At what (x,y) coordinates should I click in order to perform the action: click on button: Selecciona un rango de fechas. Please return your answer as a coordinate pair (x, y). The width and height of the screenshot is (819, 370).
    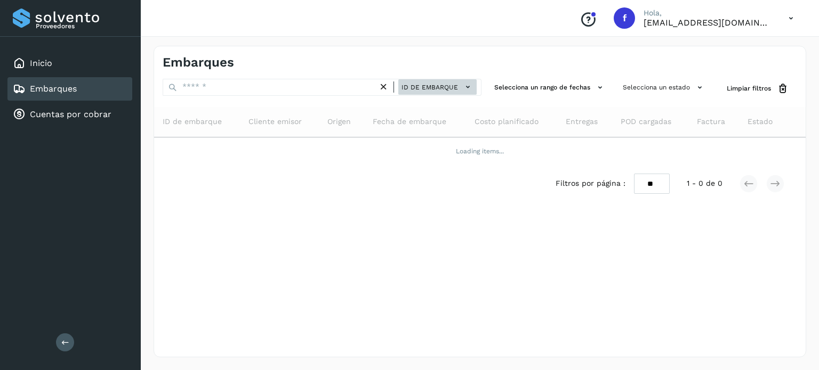
    Looking at the image, I should click on (549, 87).